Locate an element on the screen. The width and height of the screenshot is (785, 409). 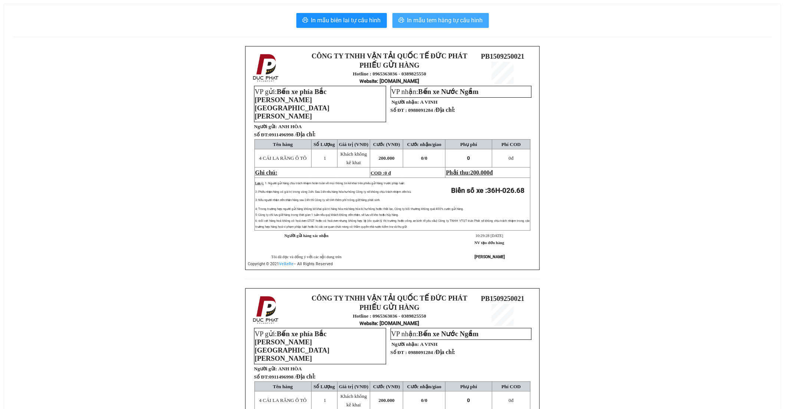
button: printerIn mẫu tem hàng tự cấu hình is located at coordinates (441, 20).